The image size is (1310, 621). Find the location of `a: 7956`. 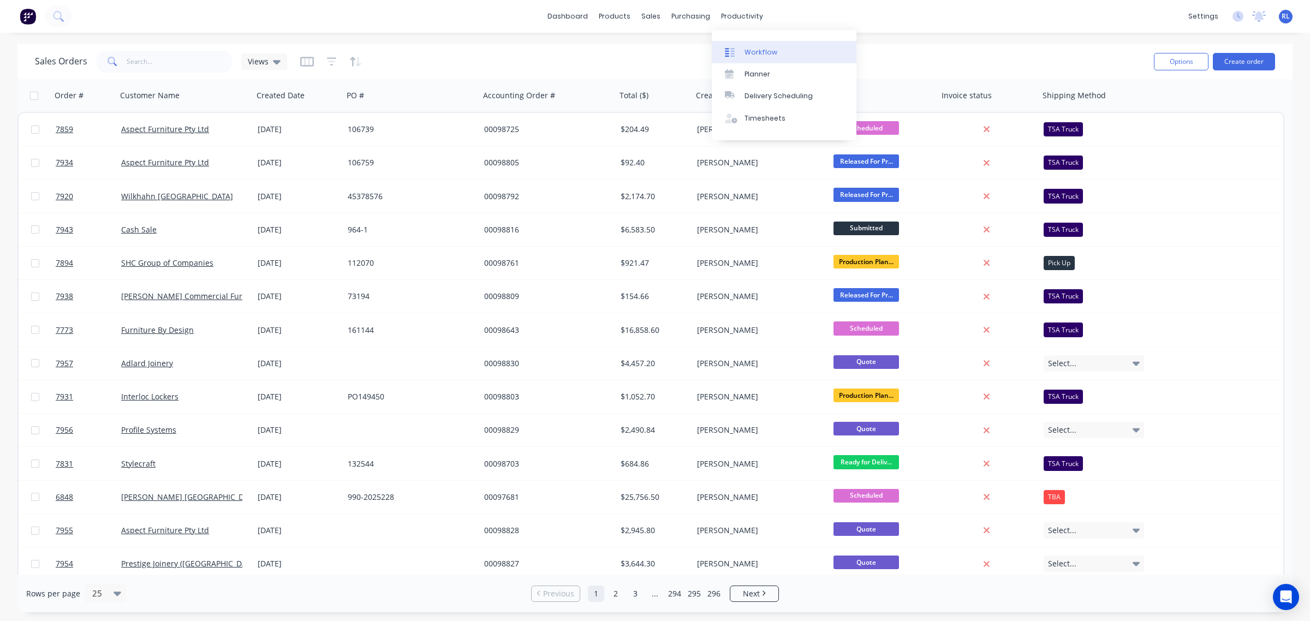

a: 7956 is located at coordinates (88, 430).